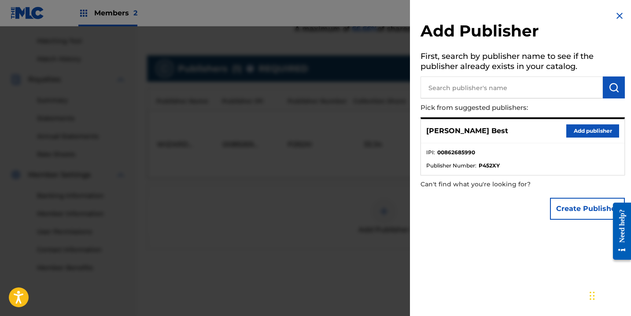 This screenshot has width=631, height=316. What do you see at coordinates (15, 30) in the screenshot?
I see `div: Need help?` at bounding box center [15, 30].